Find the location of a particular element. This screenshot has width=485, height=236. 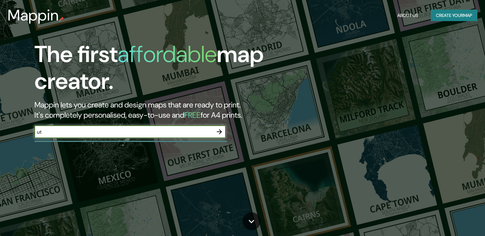

h3: Mappin is located at coordinates (33, 15).